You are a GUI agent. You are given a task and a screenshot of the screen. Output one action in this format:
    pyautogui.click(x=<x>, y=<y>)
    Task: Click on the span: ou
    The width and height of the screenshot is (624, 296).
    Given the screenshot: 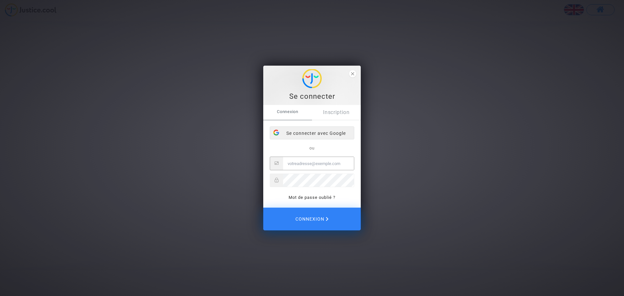 What is the action you would take?
    pyautogui.click(x=312, y=148)
    